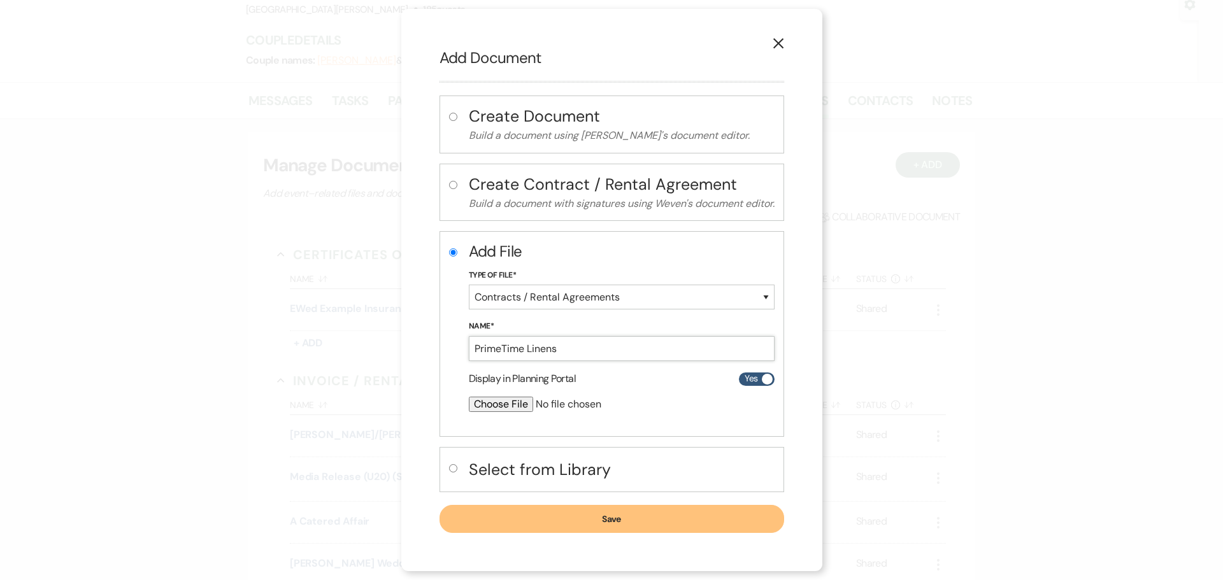 The width and height of the screenshot is (1223, 580). I want to click on h4: Select from Library, so click(622, 469).